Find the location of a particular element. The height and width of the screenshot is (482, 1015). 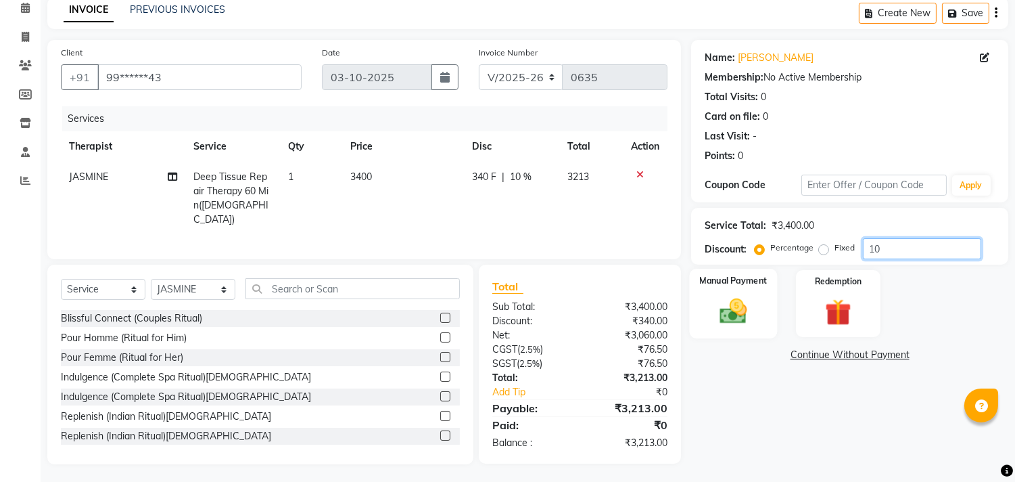

th: Total is located at coordinates (591, 146).